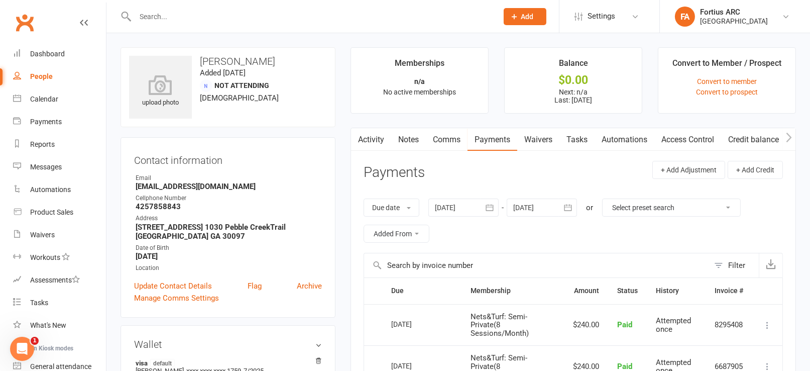 The height and width of the screenshot is (371, 810). Describe the element at coordinates (674, 325) in the screenshot. I see `span: Attempted once` at that location.